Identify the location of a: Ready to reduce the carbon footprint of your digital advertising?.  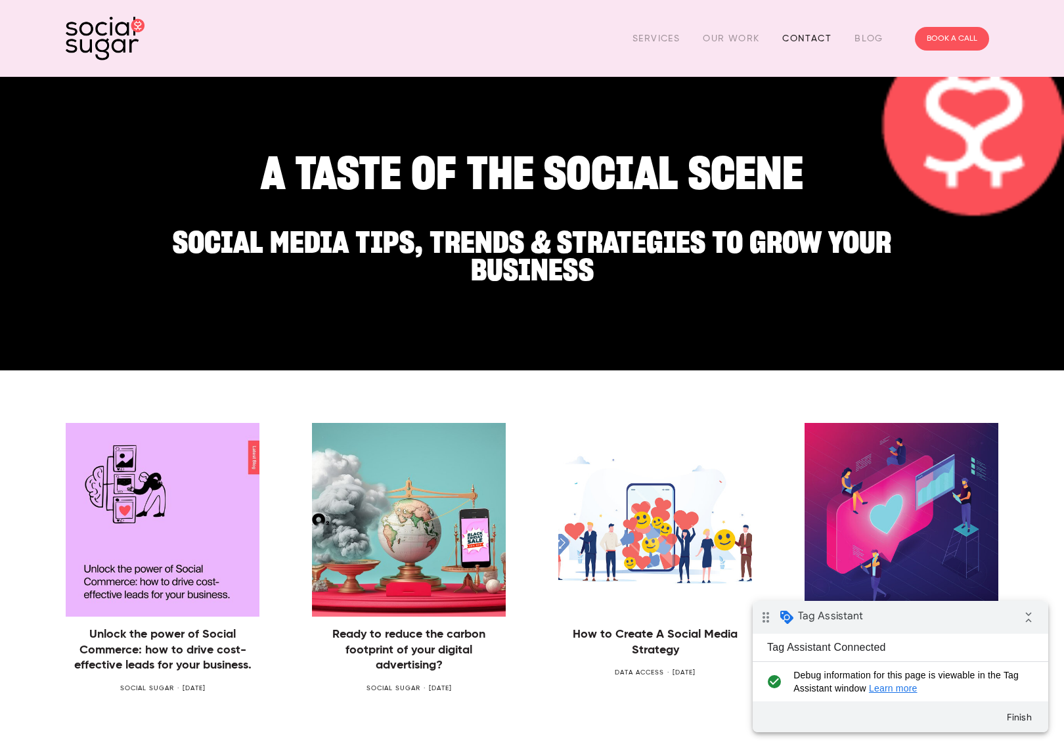
(409, 650).